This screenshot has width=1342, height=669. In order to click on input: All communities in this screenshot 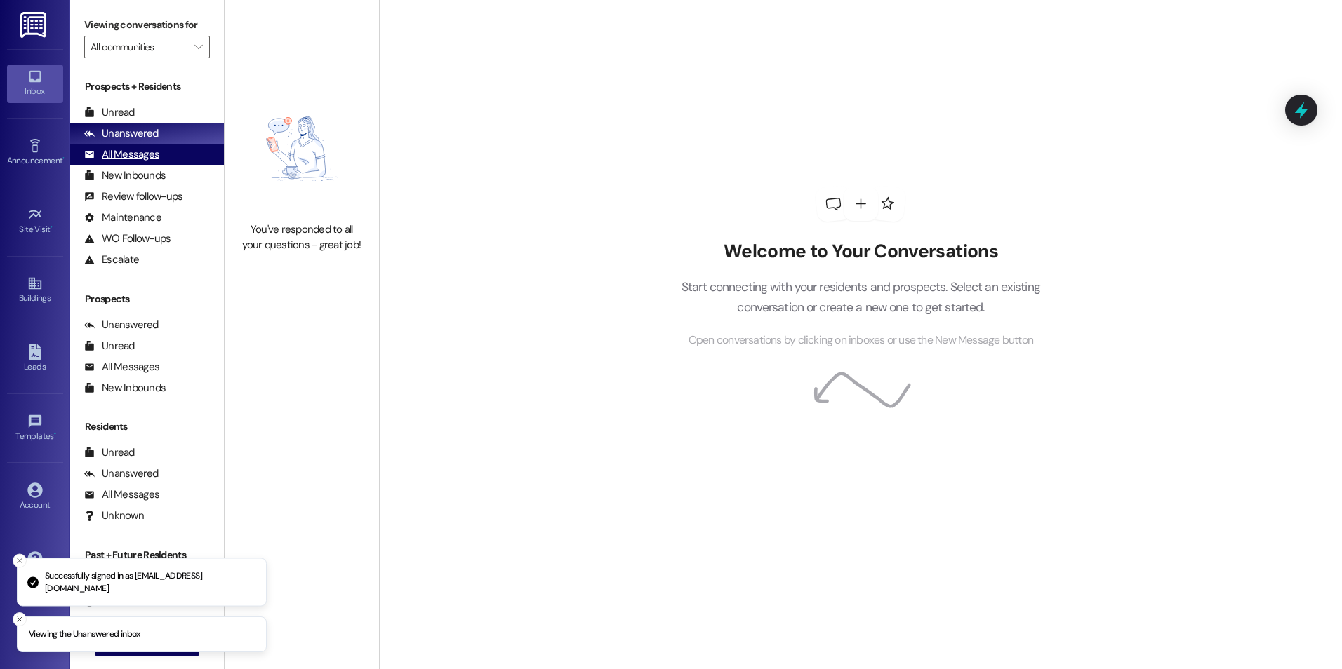, I will do `click(139, 47)`.